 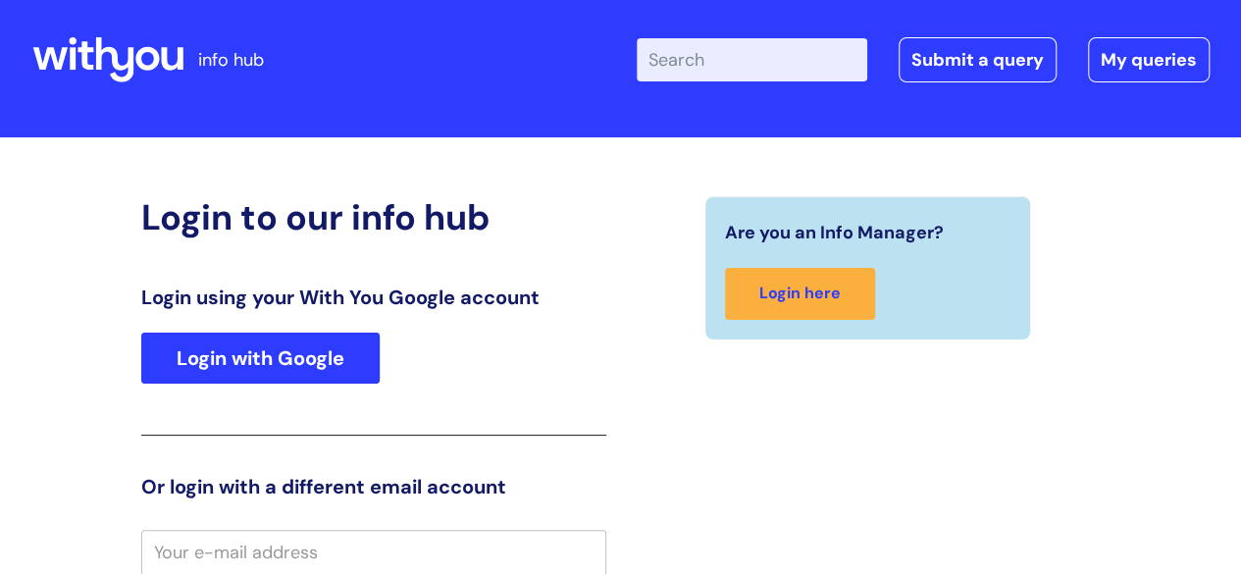 I want to click on h3: Or login with a different email account, so click(x=374, y=486).